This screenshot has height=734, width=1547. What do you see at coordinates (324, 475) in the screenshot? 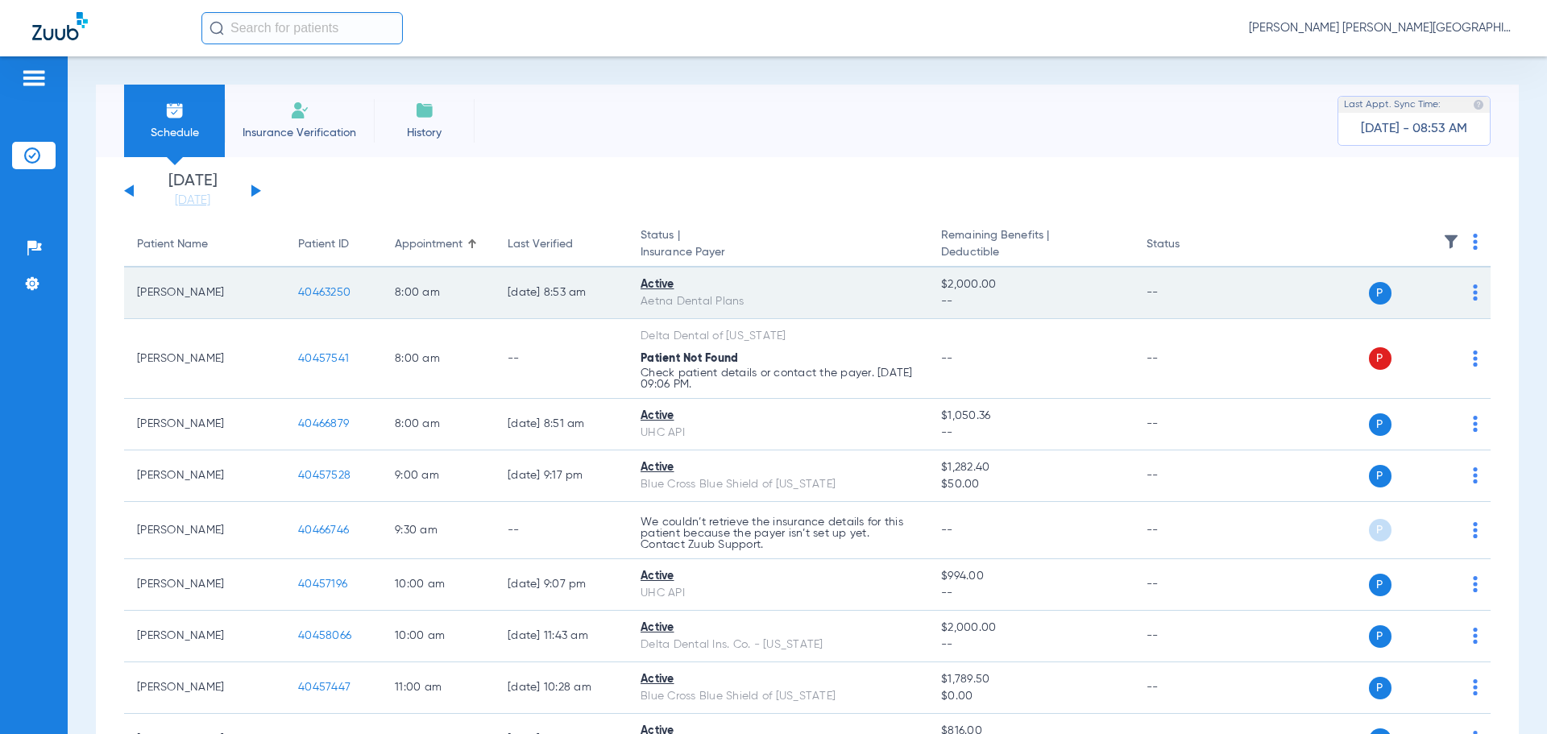
I see `span: 40457528` at bounding box center [324, 475].